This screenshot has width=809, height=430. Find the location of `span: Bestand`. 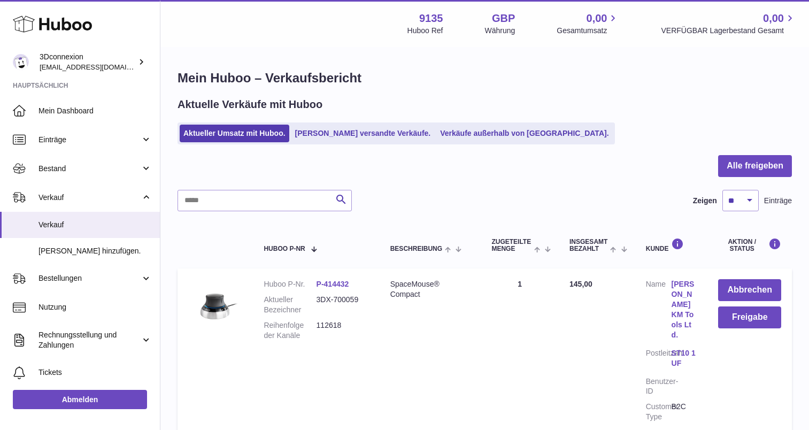

span: Bestand is located at coordinates (89, 169).